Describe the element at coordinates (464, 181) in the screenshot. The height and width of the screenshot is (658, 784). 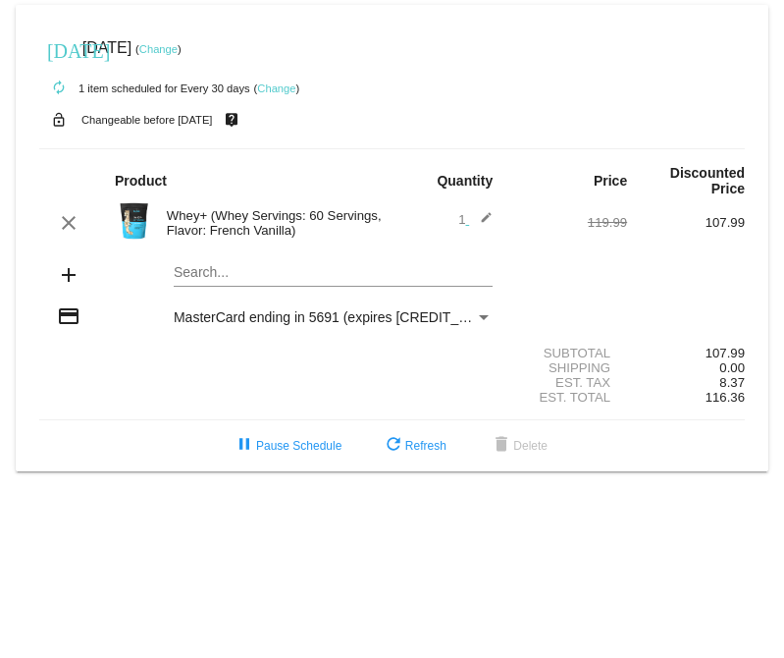
I see `strong: Quantity` at that location.